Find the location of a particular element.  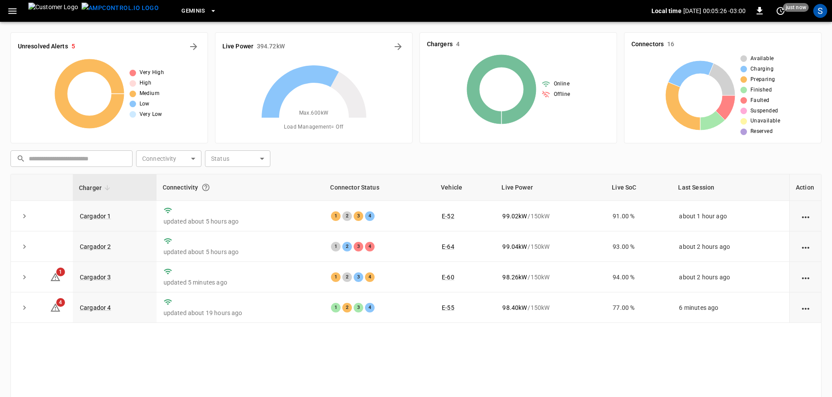

h6: 394.72 kW is located at coordinates (271, 47).